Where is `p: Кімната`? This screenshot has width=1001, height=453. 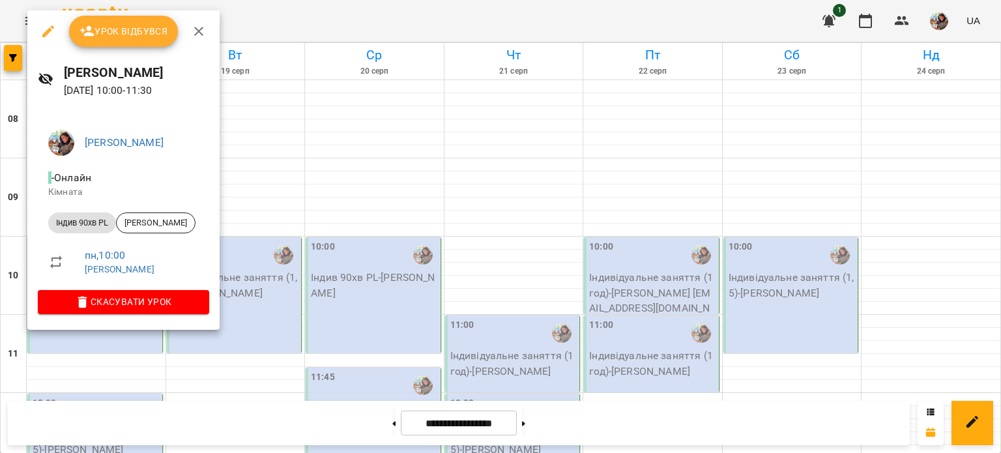 p: Кімната is located at coordinates (123, 192).